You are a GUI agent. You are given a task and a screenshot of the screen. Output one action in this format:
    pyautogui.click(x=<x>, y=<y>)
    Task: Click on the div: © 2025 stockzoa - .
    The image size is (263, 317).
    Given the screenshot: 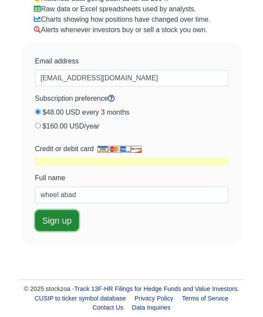 What is the action you would take?
    pyautogui.click(x=132, y=289)
    